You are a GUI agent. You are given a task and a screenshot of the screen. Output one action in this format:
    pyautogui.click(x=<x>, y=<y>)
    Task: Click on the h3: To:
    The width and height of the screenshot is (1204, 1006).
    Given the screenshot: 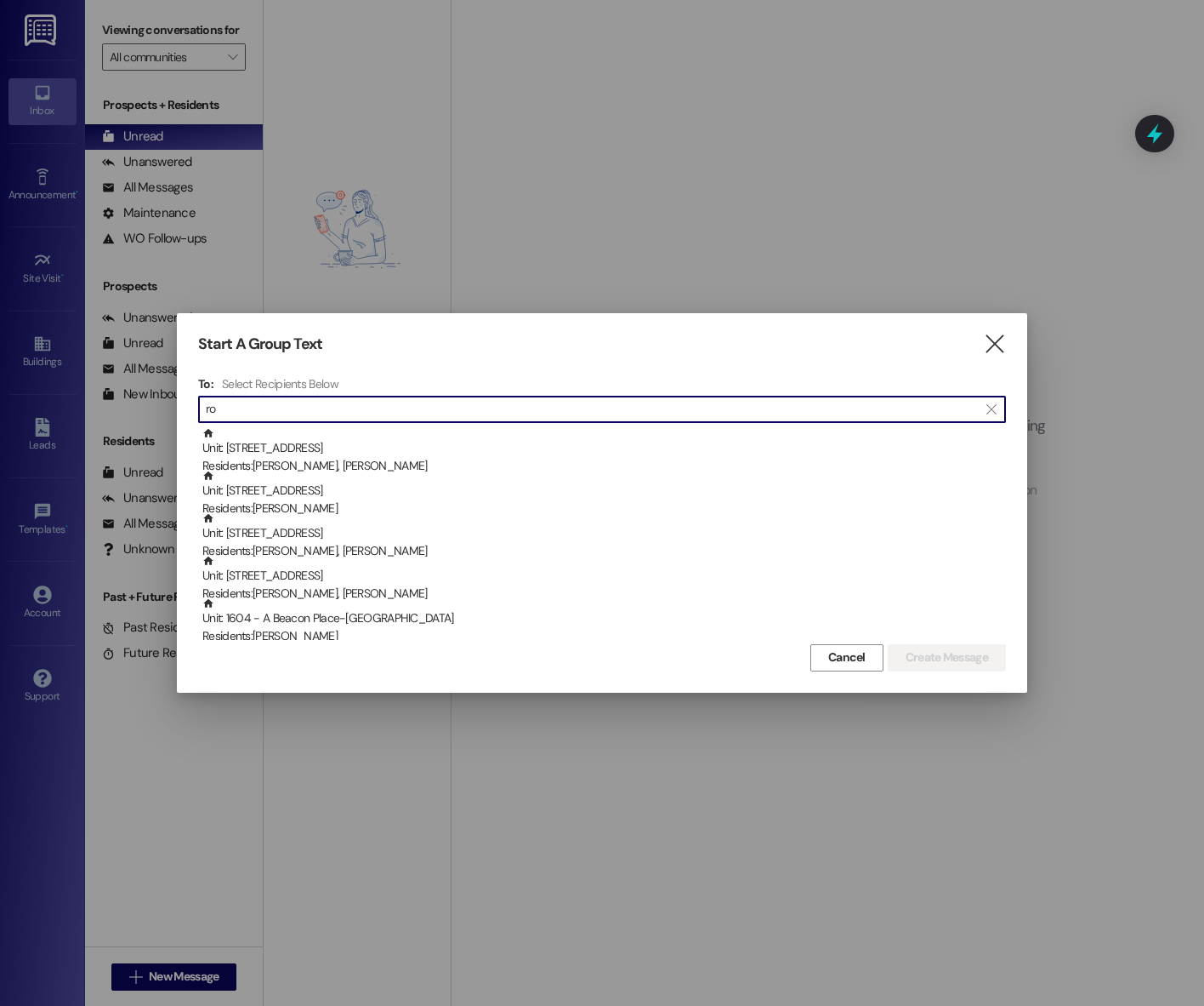 What is the action you would take?
    pyautogui.click(x=205, y=384)
    